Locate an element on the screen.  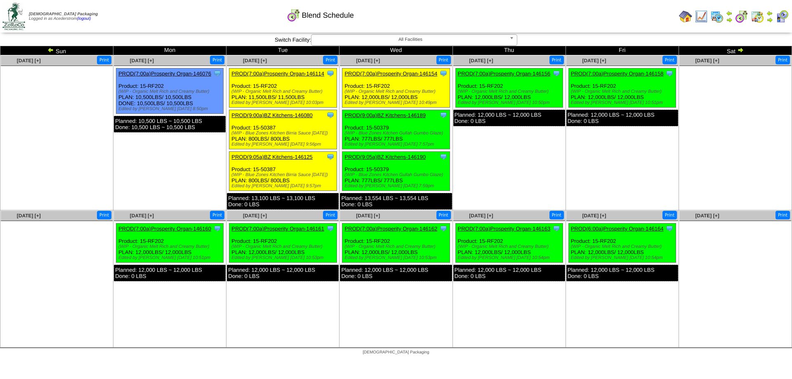
a: PROD(7:00a)Prosperity Organ-146076 is located at coordinates (165, 73).